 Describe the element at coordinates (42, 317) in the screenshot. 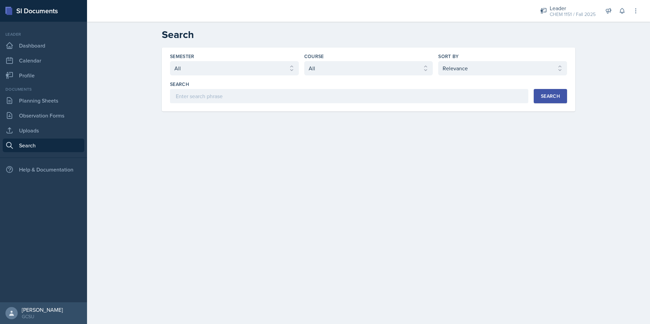

I see `div: GCSU` at that location.